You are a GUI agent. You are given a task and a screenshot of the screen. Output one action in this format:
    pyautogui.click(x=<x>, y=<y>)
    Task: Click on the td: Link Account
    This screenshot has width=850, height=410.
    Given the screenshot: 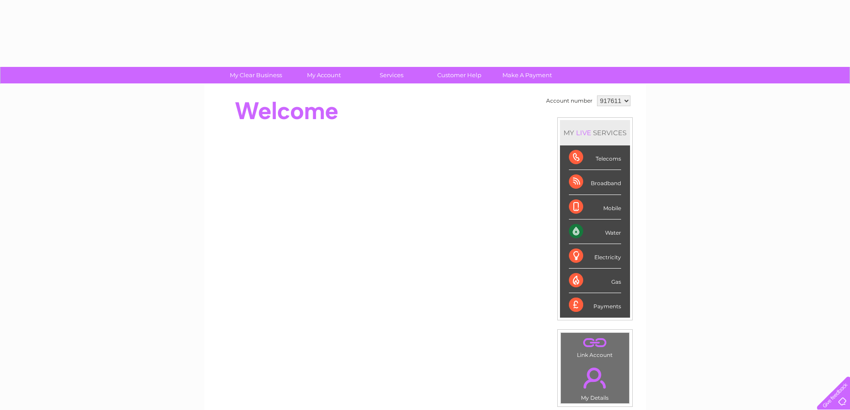 What is the action you would take?
    pyautogui.click(x=595, y=346)
    